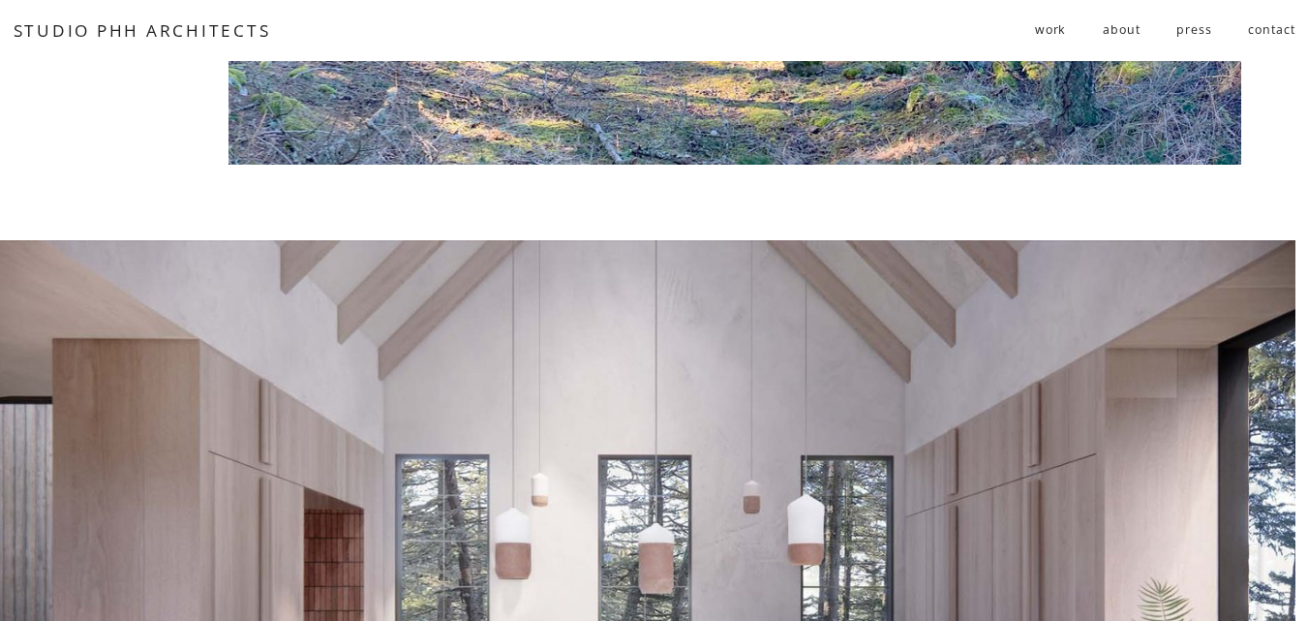 The width and height of the screenshot is (1308, 621). I want to click on a: about, so click(1121, 30).